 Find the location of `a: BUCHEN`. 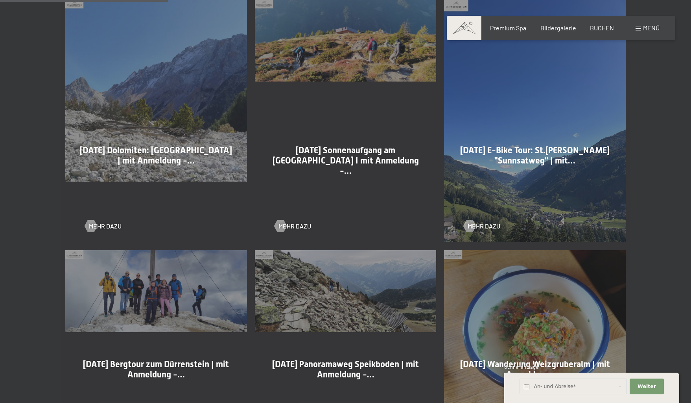

a: BUCHEN is located at coordinates (602, 28).